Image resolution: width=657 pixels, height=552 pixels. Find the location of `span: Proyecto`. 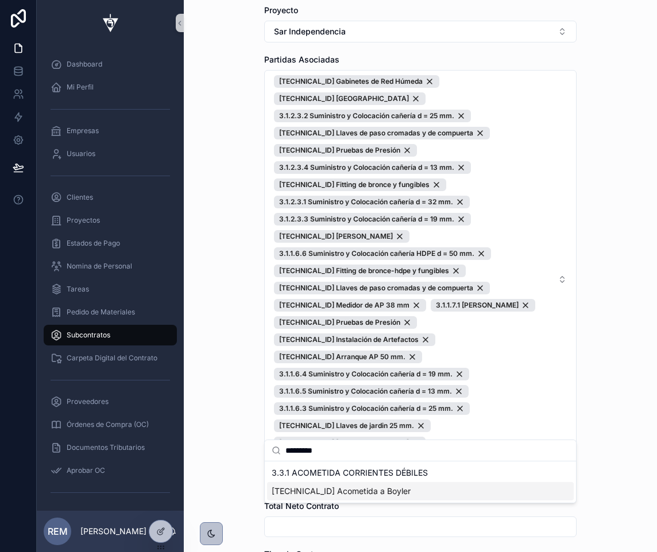

span: Proyecto is located at coordinates (281, 10).